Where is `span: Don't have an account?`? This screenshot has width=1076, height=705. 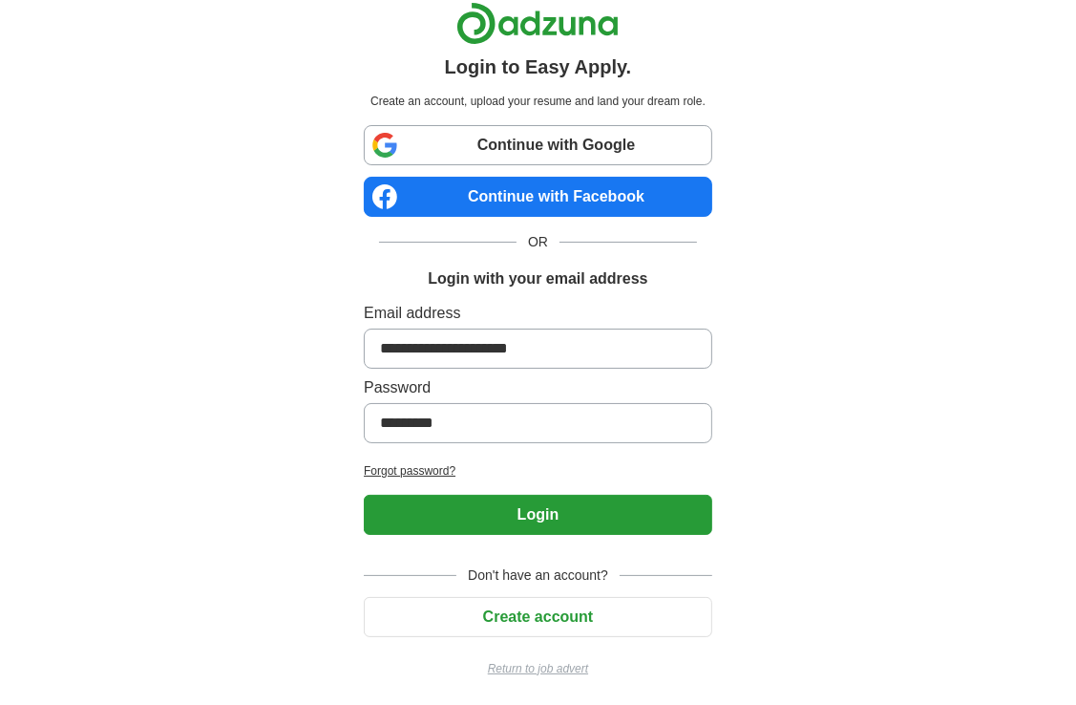 span: Don't have an account? is located at coordinates (538, 575).